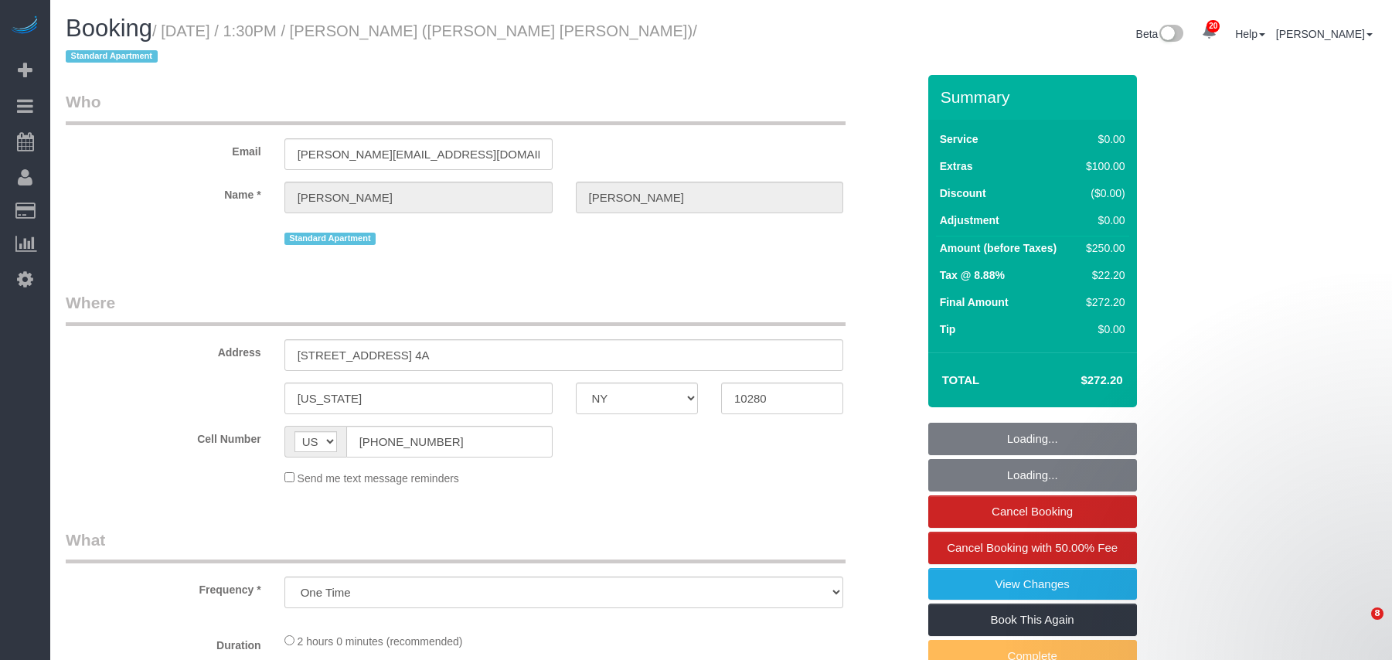 This screenshot has height=660, width=1392. I want to click on label: Frequency *, so click(163, 587).